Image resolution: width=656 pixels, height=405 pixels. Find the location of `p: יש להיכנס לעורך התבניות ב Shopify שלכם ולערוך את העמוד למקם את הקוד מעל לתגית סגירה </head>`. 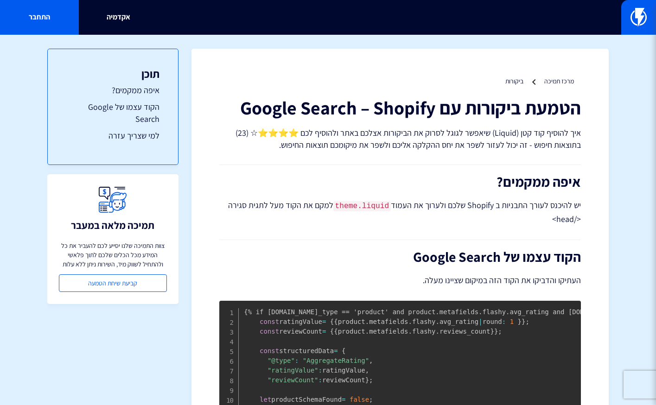

p: יש להיכנס לעורך התבניות ב Shopify שלכם ולערוך את העמוד למקם את הקוד מעל לתגית סגירה </head> is located at coordinates (400, 212).